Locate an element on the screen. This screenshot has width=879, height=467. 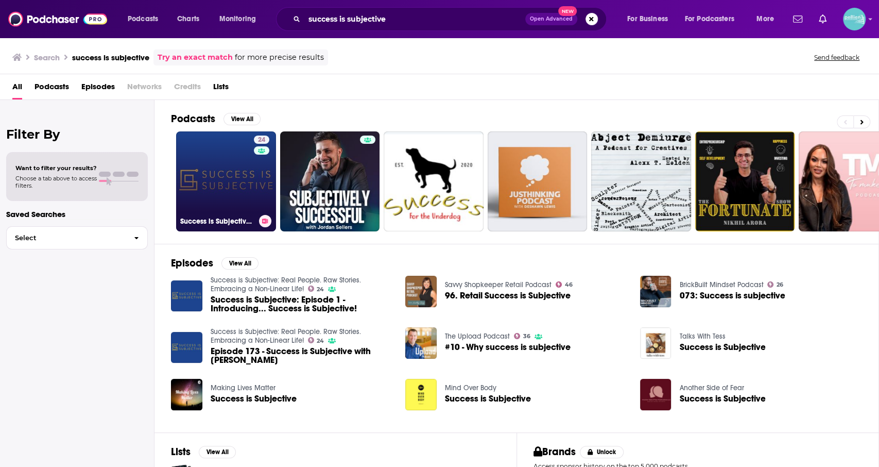
a: The Upload Podcast is located at coordinates (478, 336).